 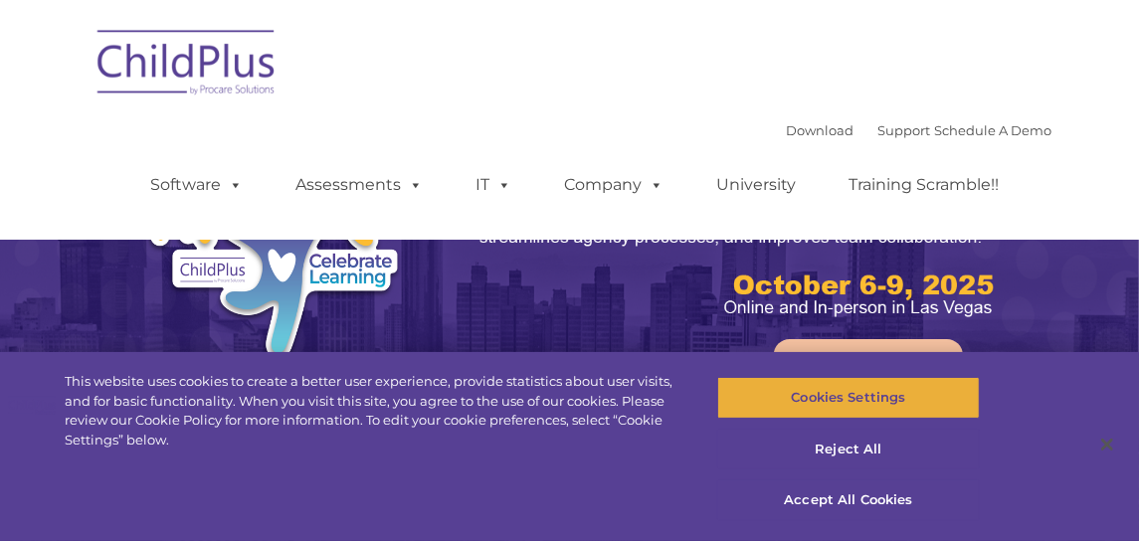 I want to click on img: ChildPlus by Procare Solutions, so click(x=187, y=66).